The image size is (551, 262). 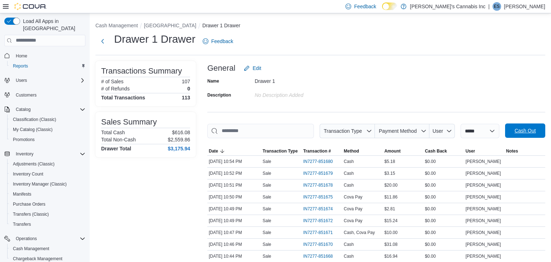 I want to click on a: Purchase Orders, so click(x=29, y=204).